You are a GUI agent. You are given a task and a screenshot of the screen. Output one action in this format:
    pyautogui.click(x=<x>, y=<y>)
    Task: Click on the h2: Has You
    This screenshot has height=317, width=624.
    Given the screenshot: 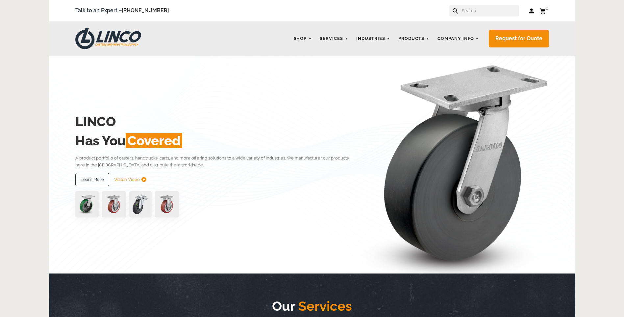 What is the action you would take?
    pyautogui.click(x=217, y=140)
    